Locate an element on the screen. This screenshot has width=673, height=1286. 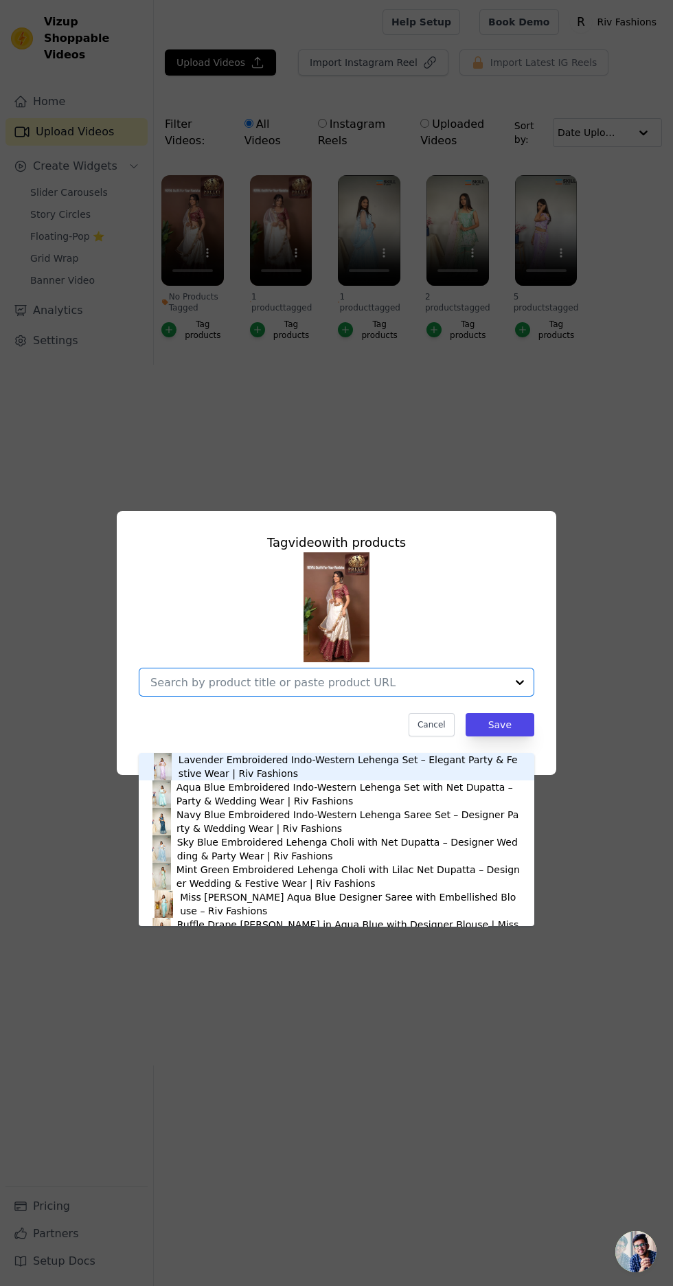
div: Lavender Embroidered Indo-Western Lehenga Set – Elegant Party & Festive Wear | Riv Fashions is located at coordinates (350, 767).